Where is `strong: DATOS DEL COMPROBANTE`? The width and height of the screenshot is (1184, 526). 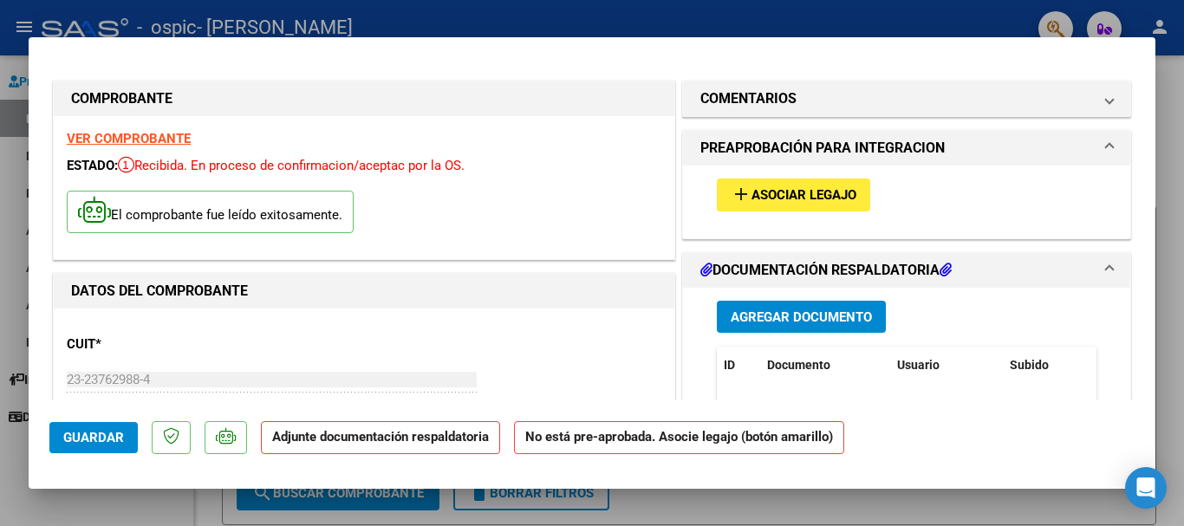
strong: DATOS DEL COMPROBANTE is located at coordinates (159, 290).